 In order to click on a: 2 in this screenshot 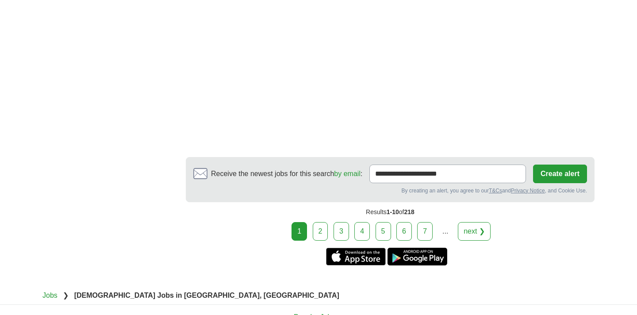, I will do `click(320, 231)`.